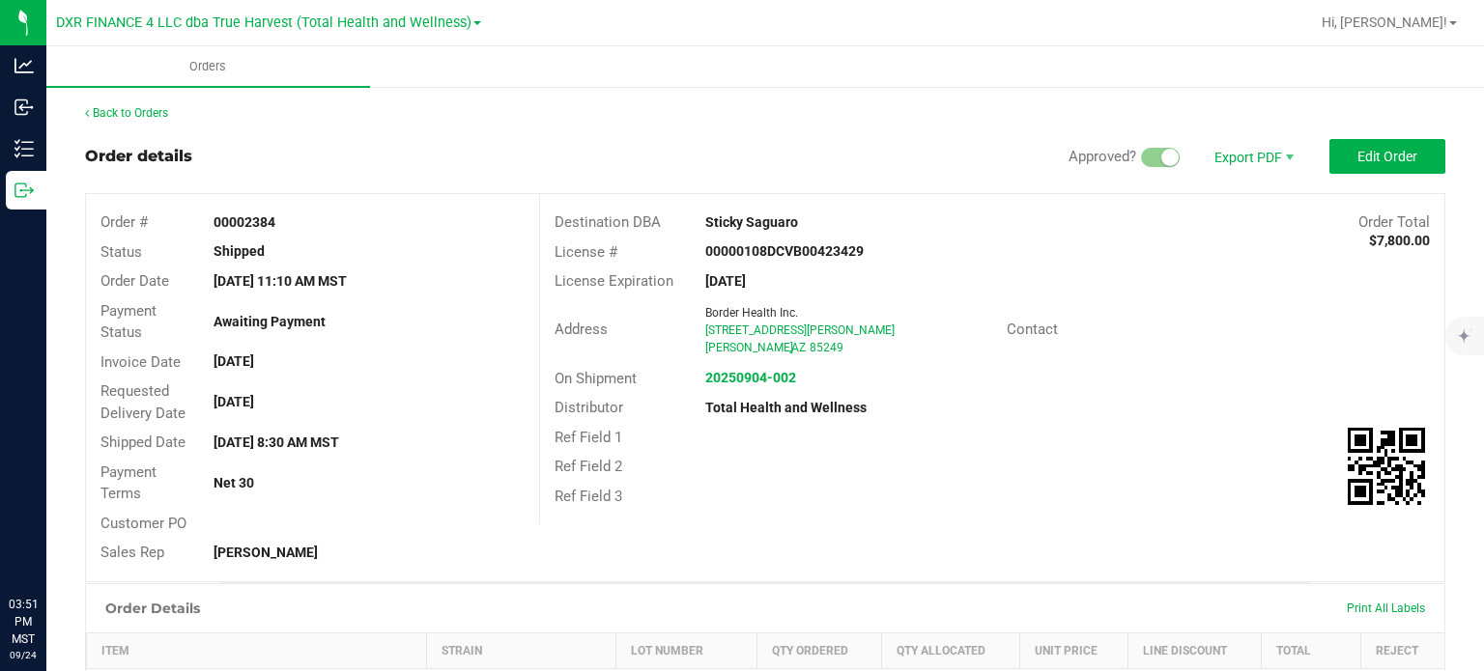 This screenshot has width=1484, height=671. What do you see at coordinates (1195, 650) in the screenshot?
I see `th: Line Discount` at bounding box center [1195, 650].